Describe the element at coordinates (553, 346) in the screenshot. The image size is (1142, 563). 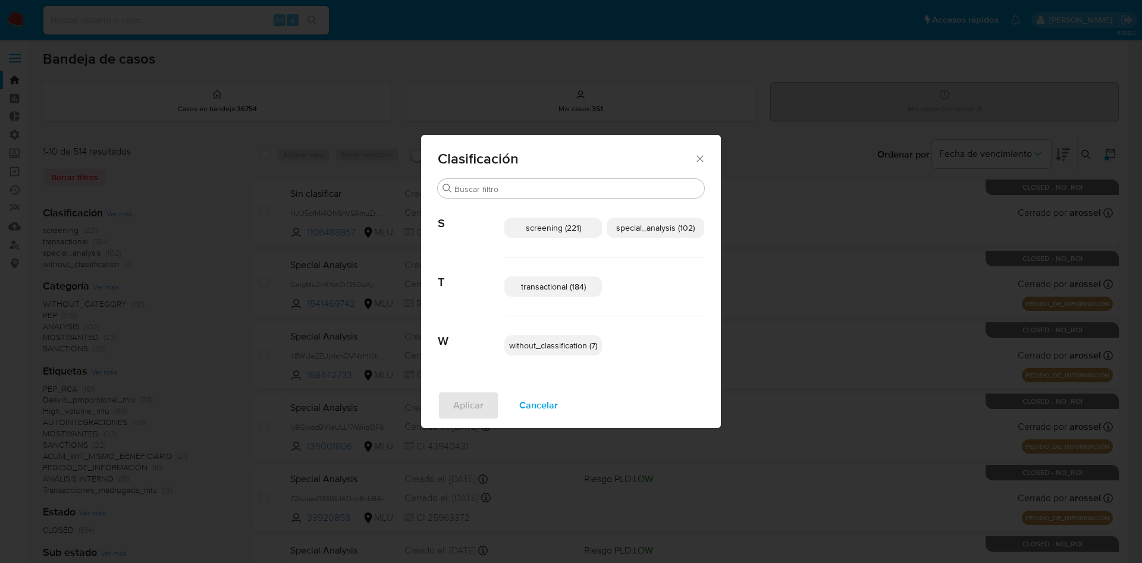
I see `span: without_classification (7)` at that location.